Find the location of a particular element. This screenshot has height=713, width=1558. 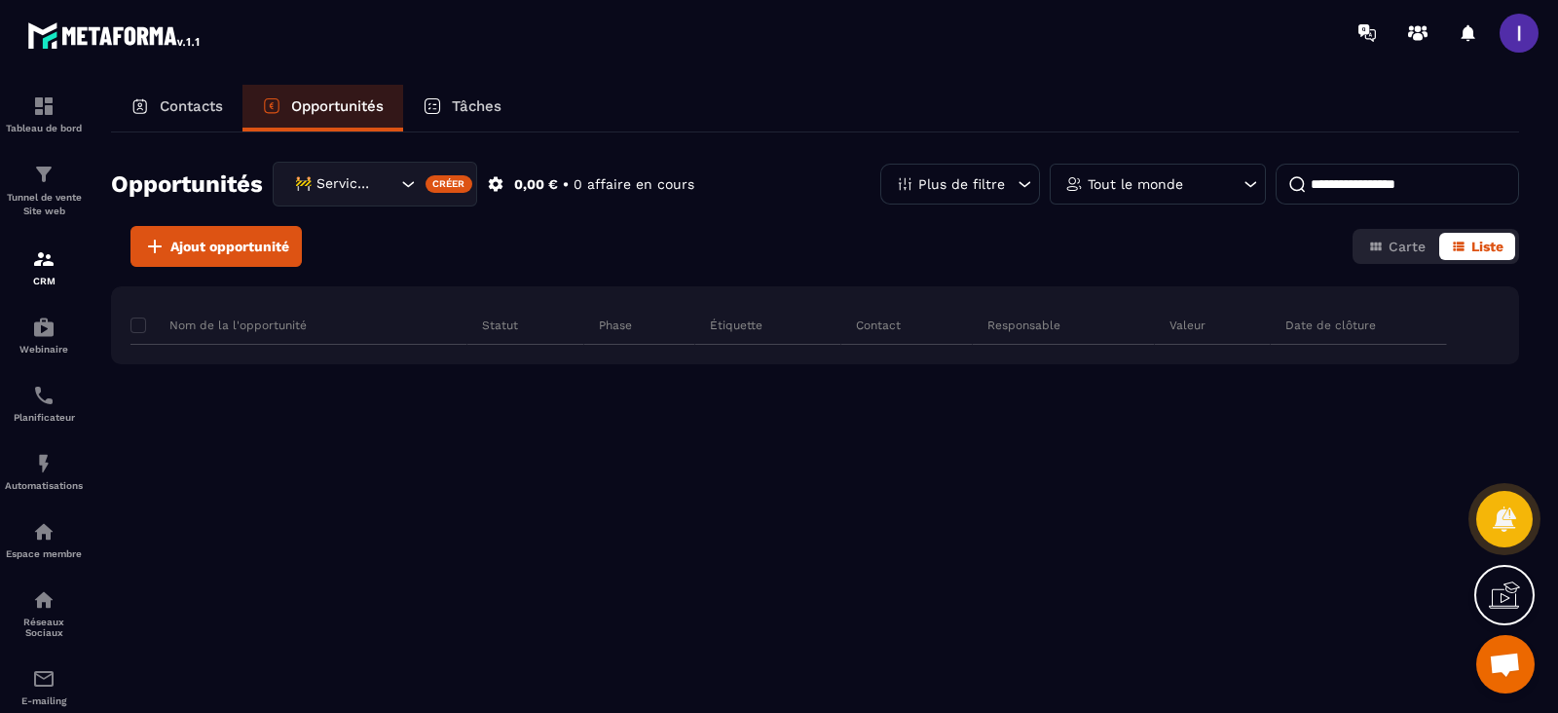

a: formationformationCRM is located at coordinates (44, 267).